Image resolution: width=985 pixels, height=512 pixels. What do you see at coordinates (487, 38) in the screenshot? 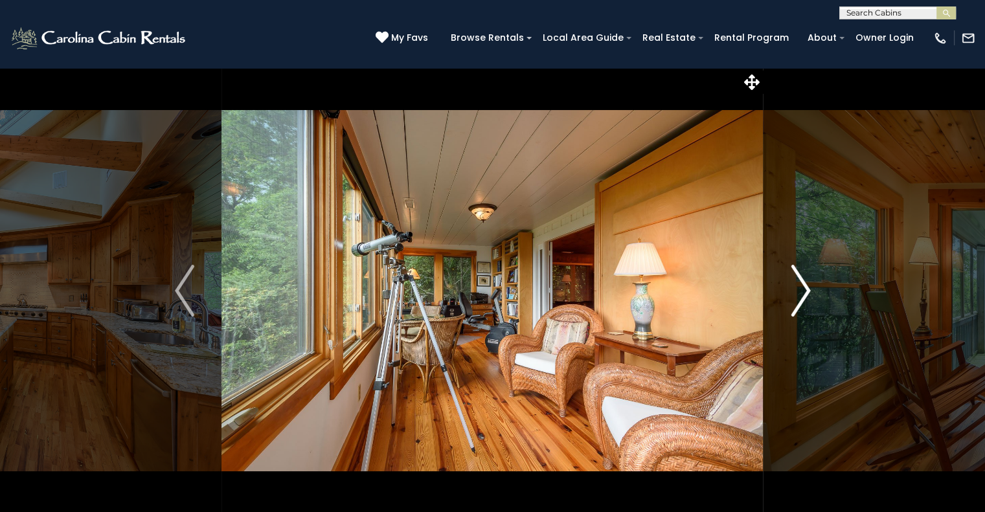
I see `a: Browse Rentals` at bounding box center [487, 38].